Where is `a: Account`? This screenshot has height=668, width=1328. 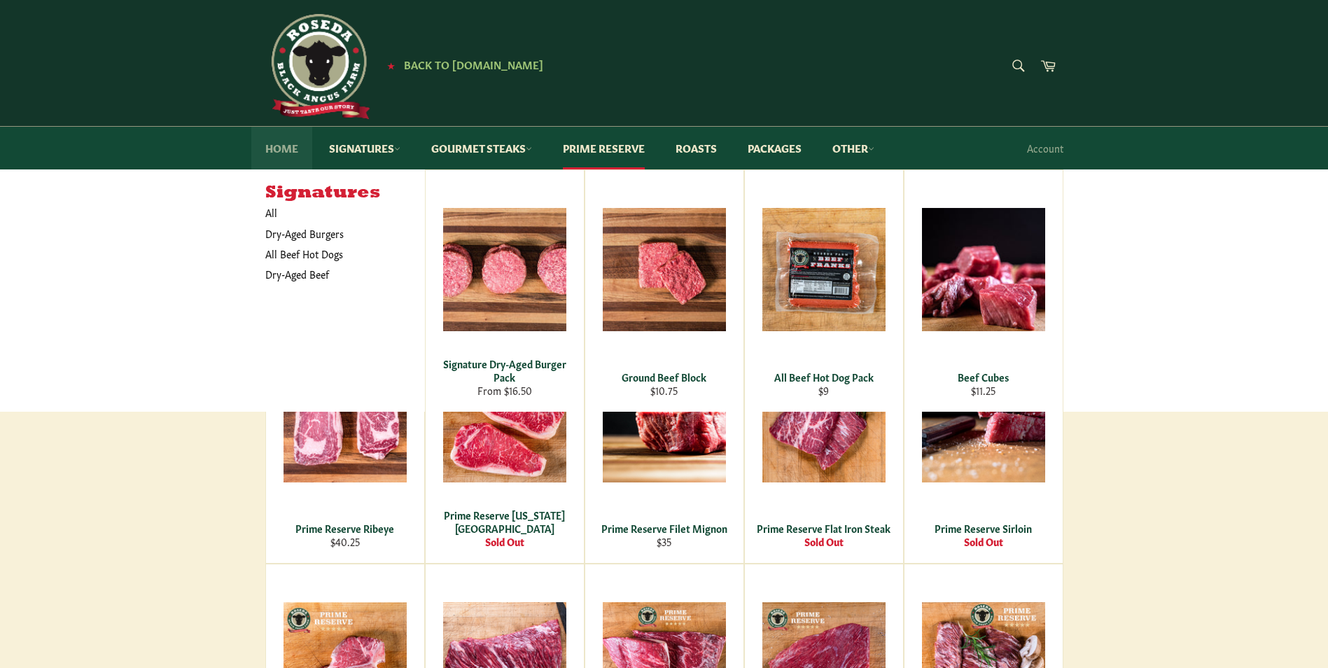 a: Account is located at coordinates (1045, 148).